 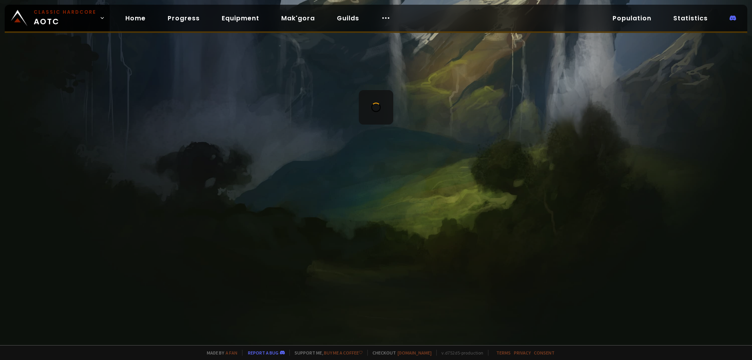 What do you see at coordinates (460, 352) in the screenshot?
I see `span: v. d752d5 - production` at bounding box center [460, 352].